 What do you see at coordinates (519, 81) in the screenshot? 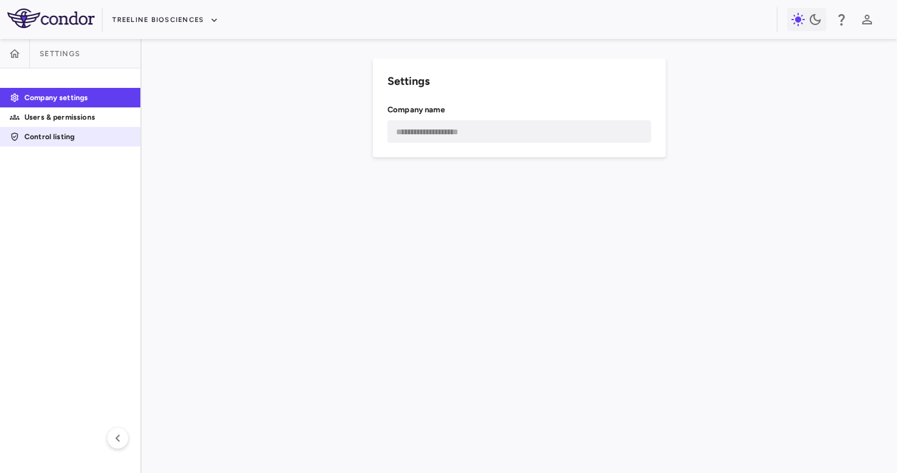
I see `h6: Settings` at bounding box center [519, 81].